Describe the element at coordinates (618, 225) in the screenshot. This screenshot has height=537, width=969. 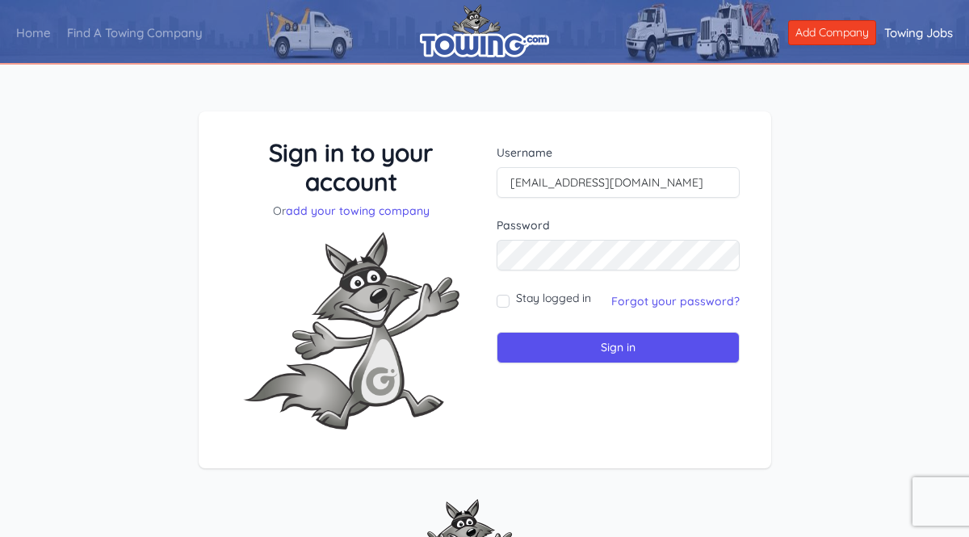
I see `label: Password` at that location.